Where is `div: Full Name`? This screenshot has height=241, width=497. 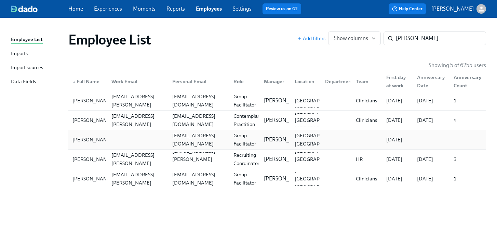
div: Full Name is located at coordinates (88, 81).